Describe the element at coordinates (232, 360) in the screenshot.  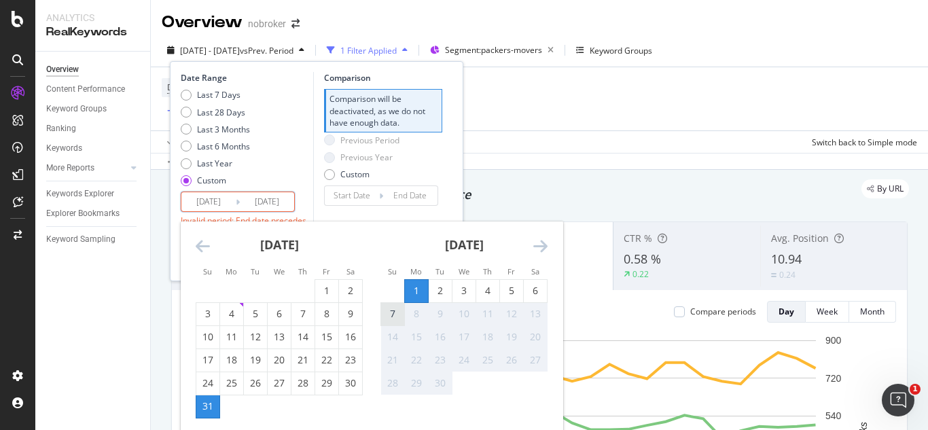
I see `div: 18` at that location.